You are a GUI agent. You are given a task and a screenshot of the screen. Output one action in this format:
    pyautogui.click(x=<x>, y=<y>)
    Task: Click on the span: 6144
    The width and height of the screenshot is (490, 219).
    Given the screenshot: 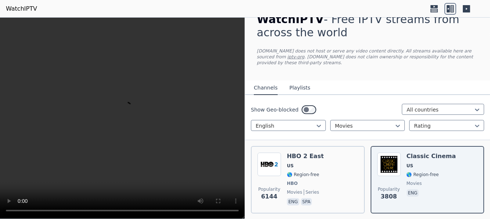 What is the action you would take?
    pyautogui.click(x=269, y=197)
    